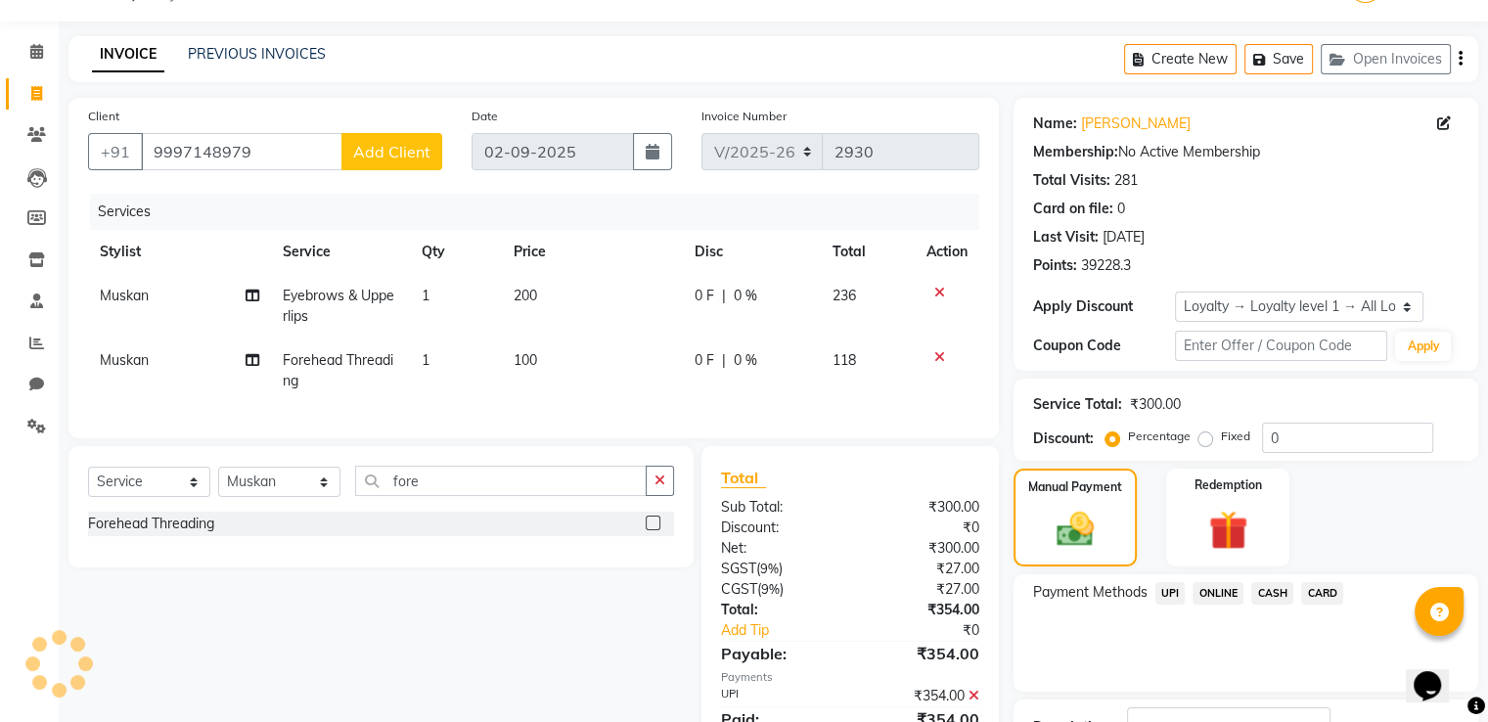 This screenshot has width=1488, height=722. What do you see at coordinates (1106, 265) in the screenshot?
I see `div: 39228.3` at bounding box center [1106, 265].